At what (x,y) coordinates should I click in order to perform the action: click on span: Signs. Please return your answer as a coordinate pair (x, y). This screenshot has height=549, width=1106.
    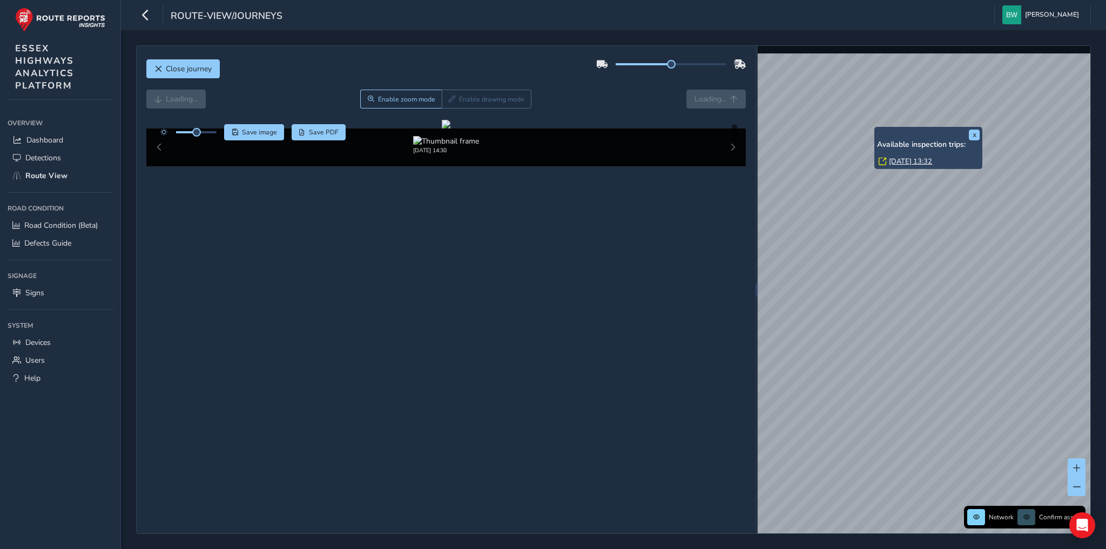
    Looking at the image, I should click on (35, 293).